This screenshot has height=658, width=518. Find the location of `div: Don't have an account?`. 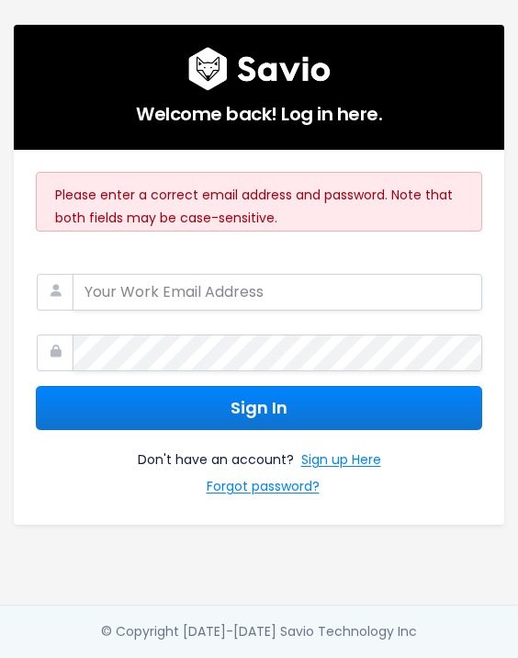

div: Don't have an account? is located at coordinates (259, 466).